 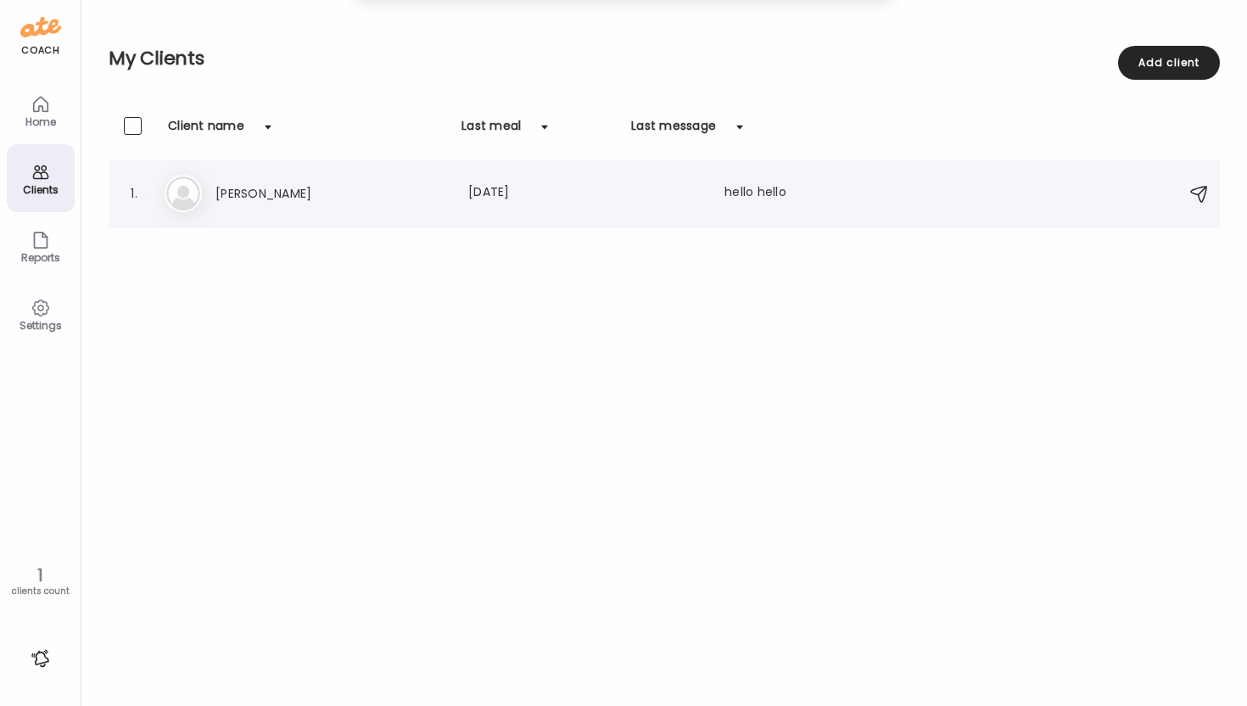 I want to click on img: ate, so click(x=41, y=27).